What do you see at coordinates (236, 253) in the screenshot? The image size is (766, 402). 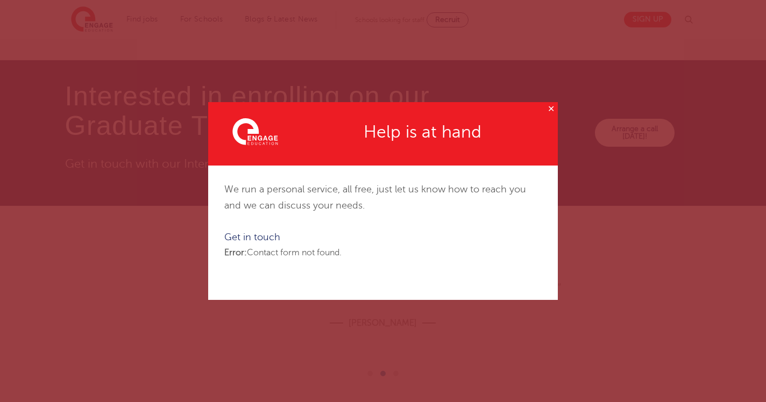 I see `strong: Error:` at bounding box center [236, 253].